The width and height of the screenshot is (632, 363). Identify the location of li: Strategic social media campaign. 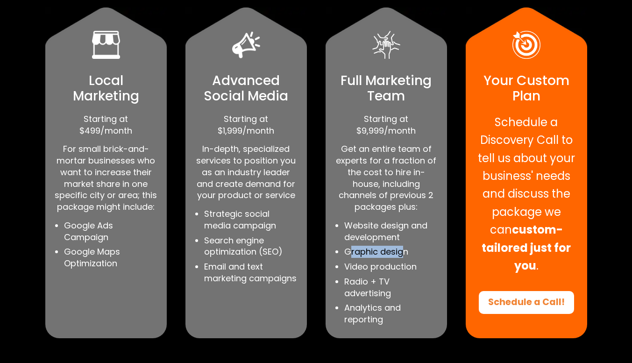
(251, 220).